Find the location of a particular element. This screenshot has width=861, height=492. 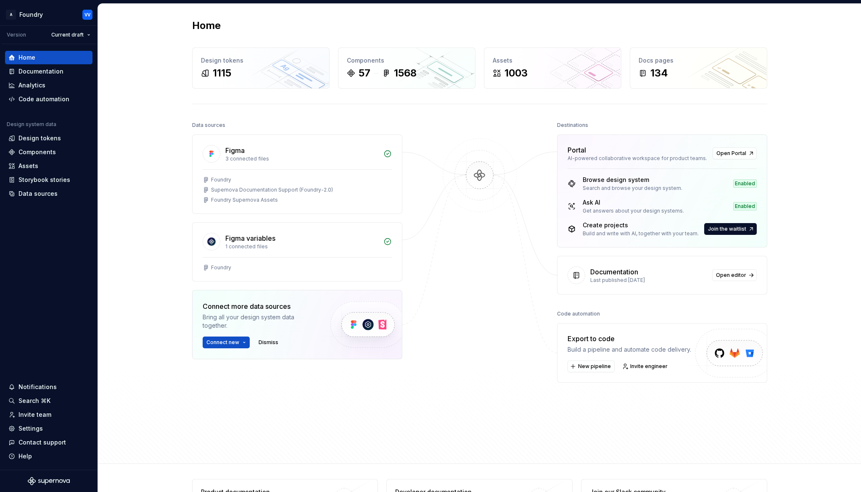

a: Documentation is located at coordinates (49, 71).